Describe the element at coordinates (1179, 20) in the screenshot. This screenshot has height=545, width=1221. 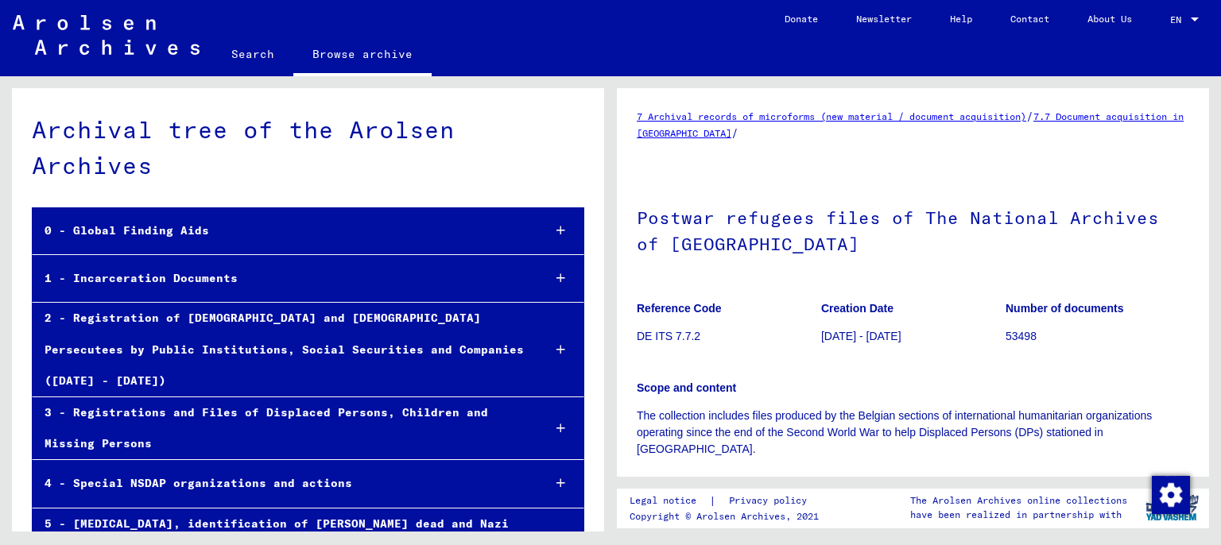
I see `span: EN` at that location.